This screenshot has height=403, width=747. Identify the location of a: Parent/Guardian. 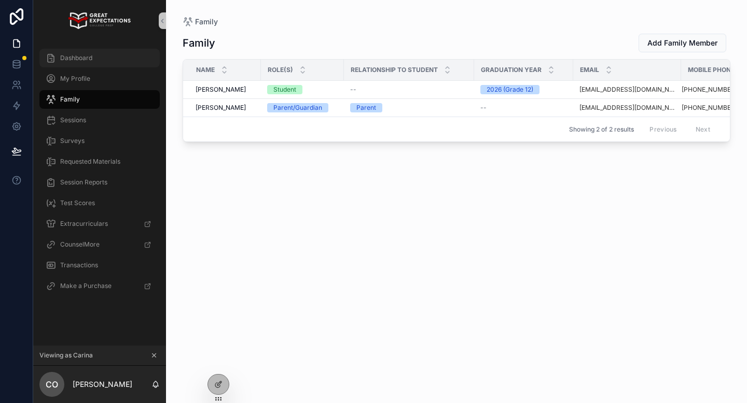
(302, 108).